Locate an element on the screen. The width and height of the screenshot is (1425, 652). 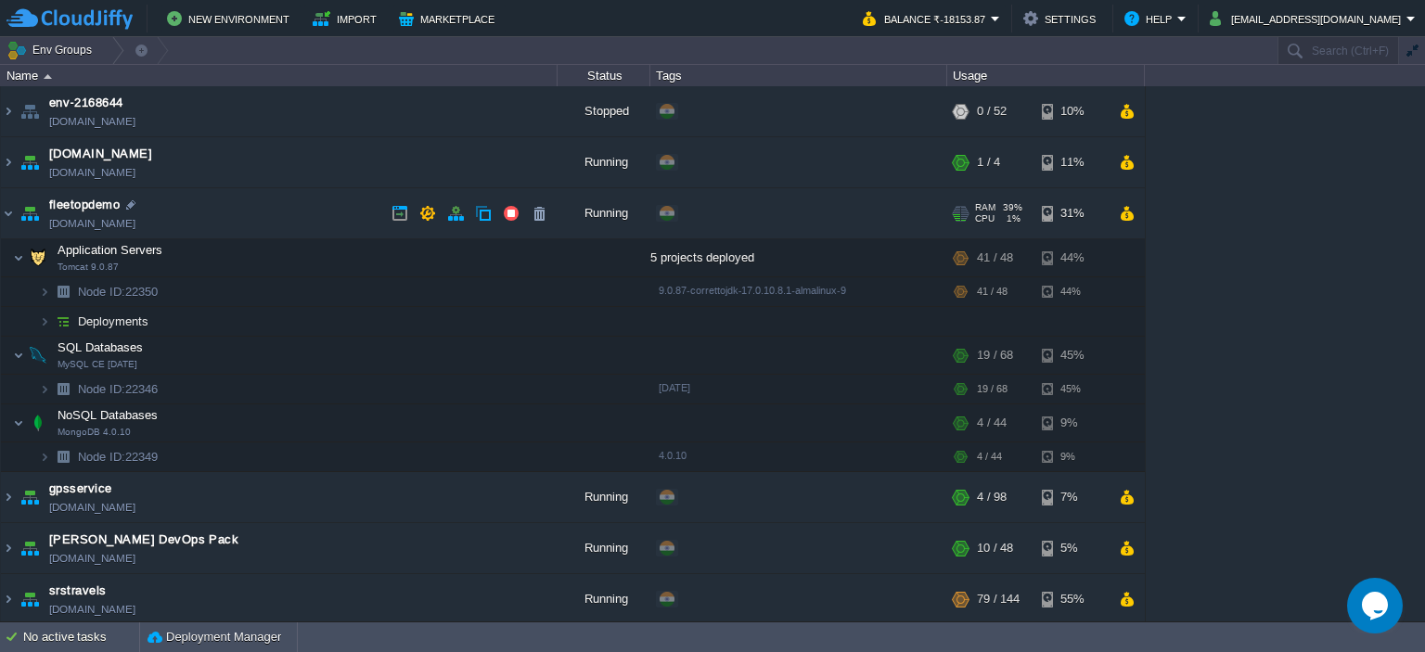
img: CloudJiffy is located at coordinates (70, 19).